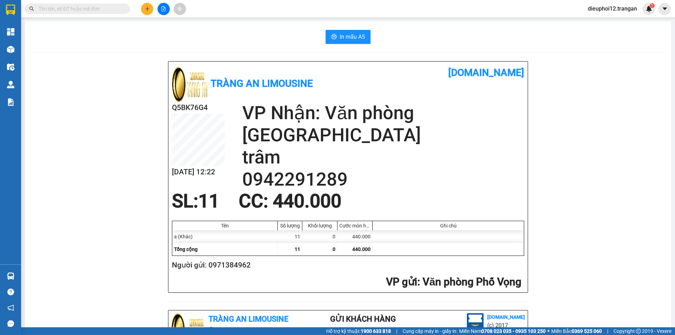 Image resolution: width=675 pixels, height=335 pixels. I want to click on button: plus, so click(147, 9).